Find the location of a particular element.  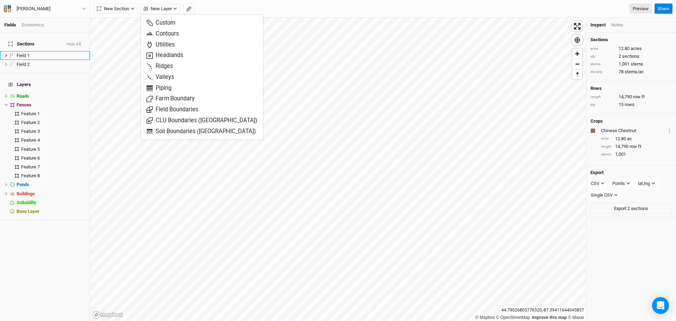

span: Headlands is located at coordinates (165, 55).